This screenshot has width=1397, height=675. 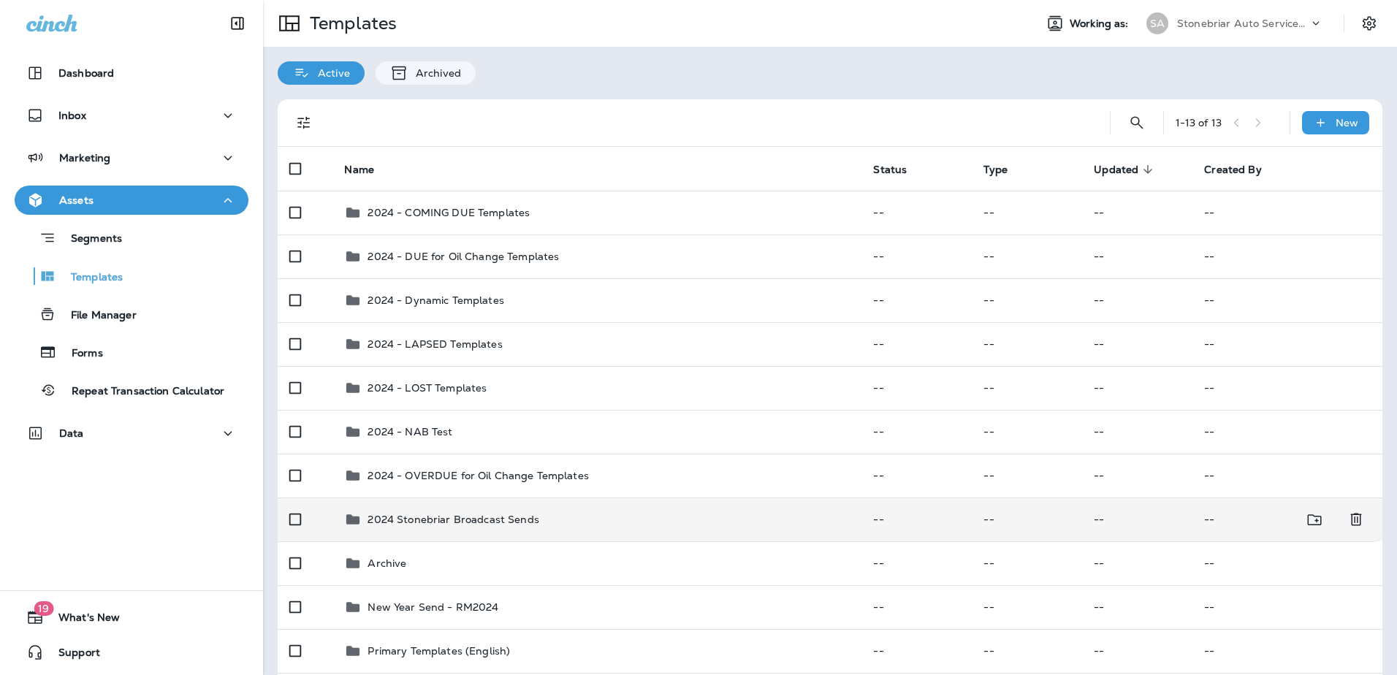 I want to click on button: Forms, so click(x=132, y=352).